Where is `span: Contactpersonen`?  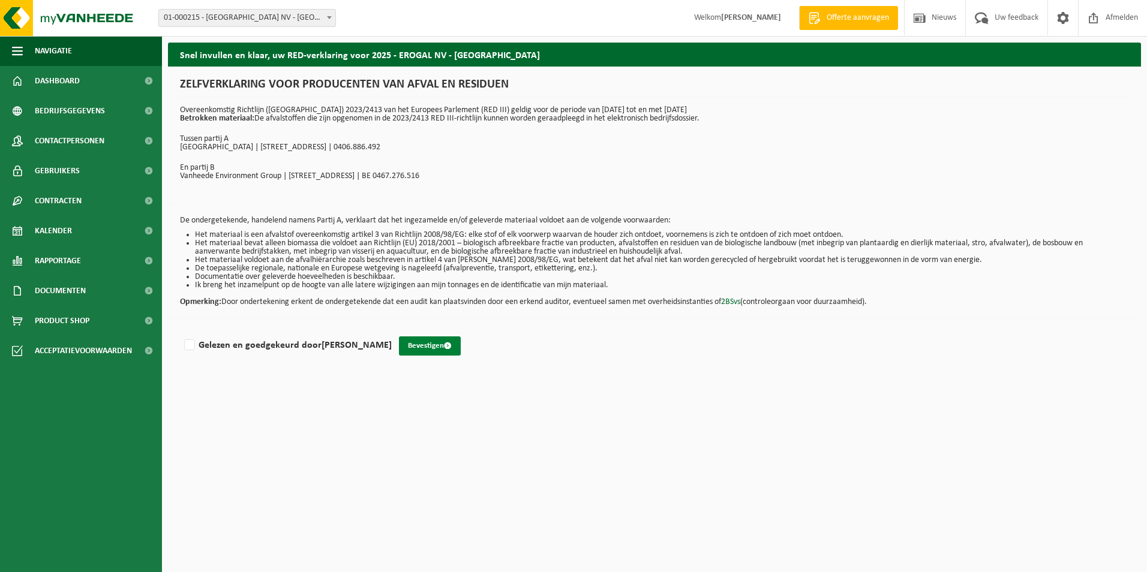 span: Contactpersonen is located at coordinates (70, 141).